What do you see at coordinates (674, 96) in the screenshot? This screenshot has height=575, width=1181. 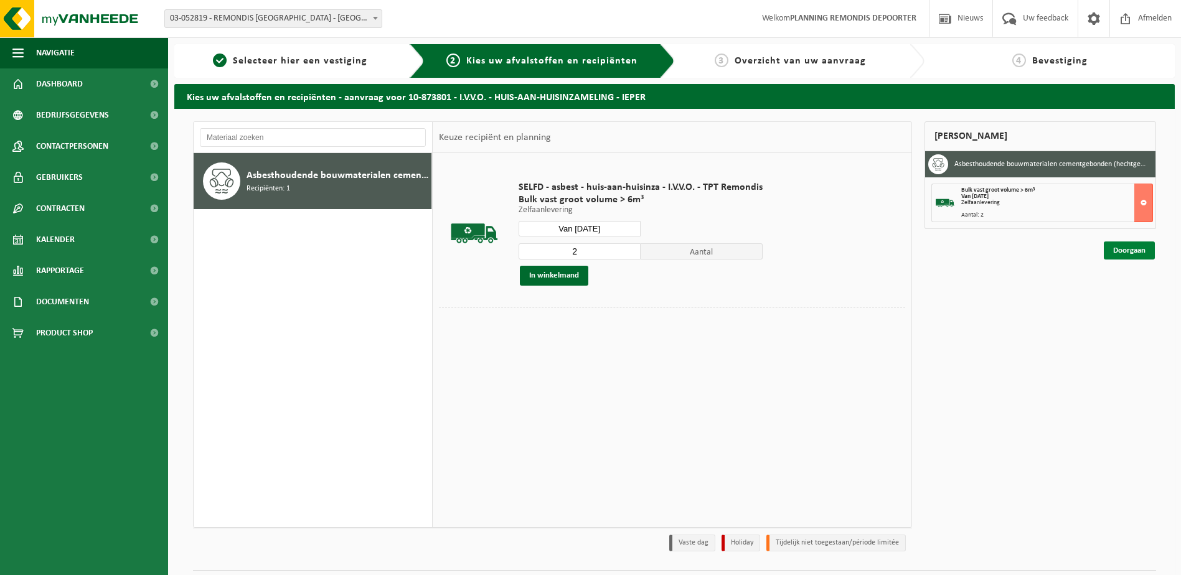 I see `h2: Kies uw afvalstoffen en recipiënten - aanvraag voor 10-873801 - I.V.V.O. - HUIS-AAN-HUISINZAMELIN...` at bounding box center [674, 96].